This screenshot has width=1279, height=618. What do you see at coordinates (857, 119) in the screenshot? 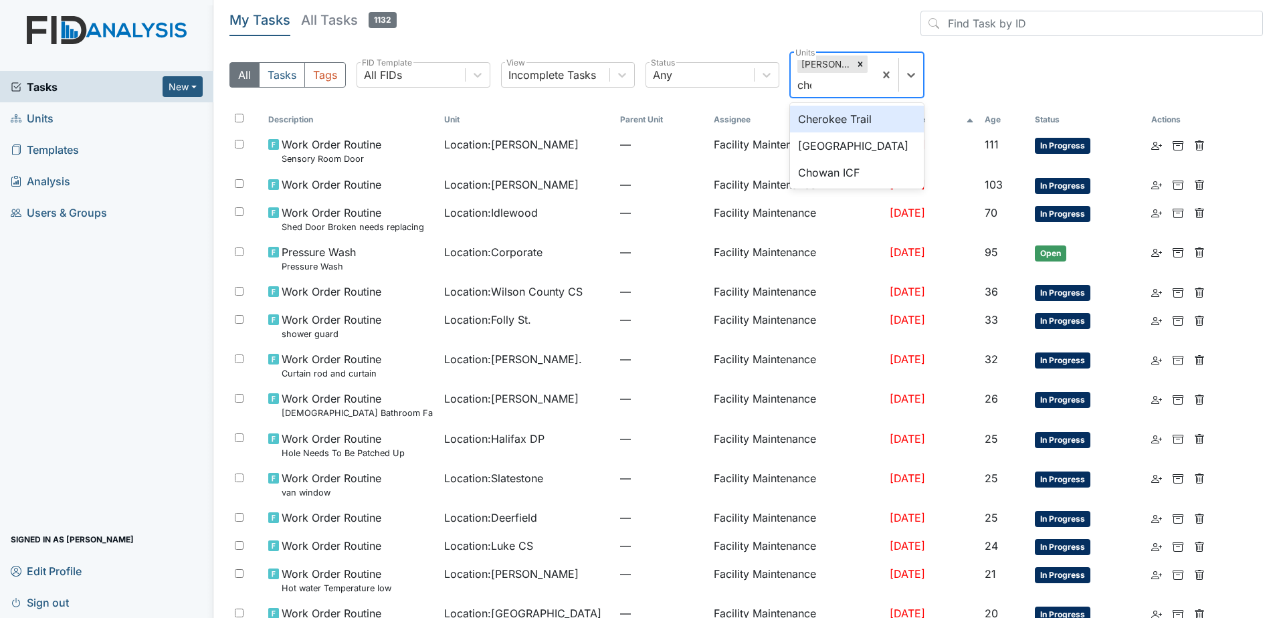
I see `div: Cherokee Trail` at bounding box center [857, 119].